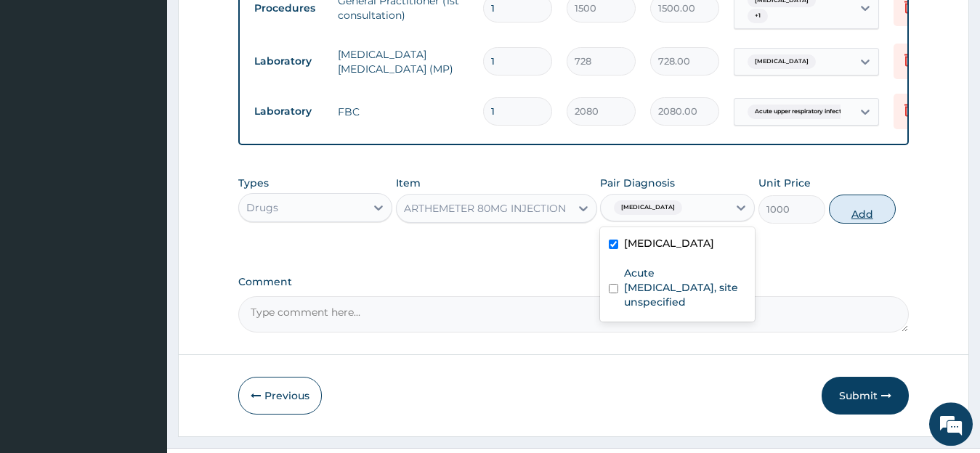  Describe the element at coordinates (256, 25) in the screenshot. I see `div: Minimize live chat window` at that location.